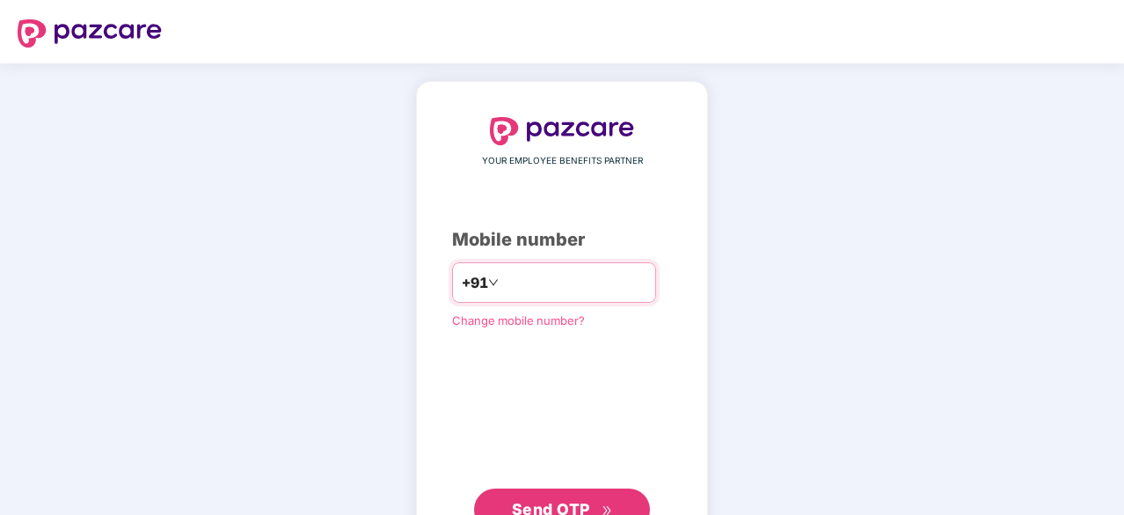 This screenshot has height=515, width=1124. Describe the element at coordinates (518, 320) in the screenshot. I see `span: Change mobile number?` at that location.